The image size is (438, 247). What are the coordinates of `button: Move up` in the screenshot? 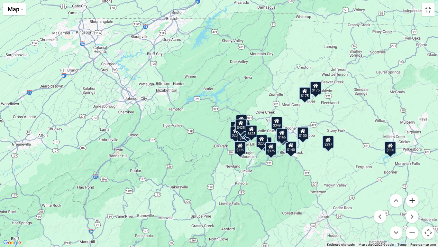 It's located at (396, 200).